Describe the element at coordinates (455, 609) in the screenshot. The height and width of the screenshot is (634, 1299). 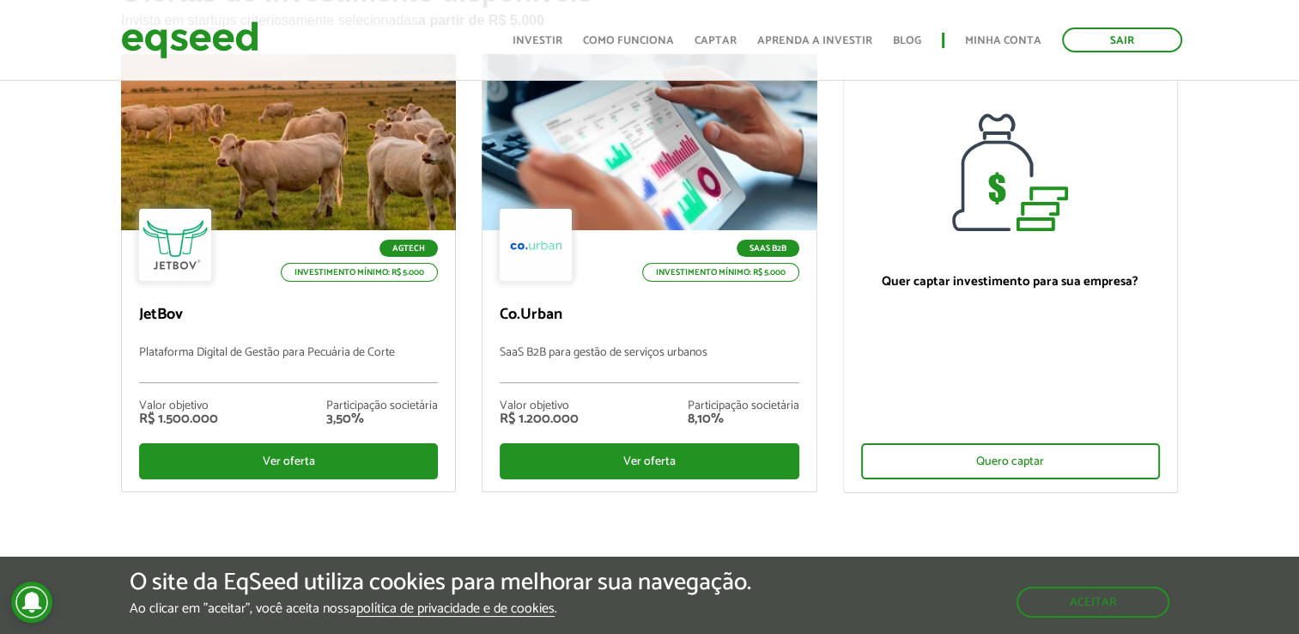
I see `a: política de privacidade e de cookies` at that location.